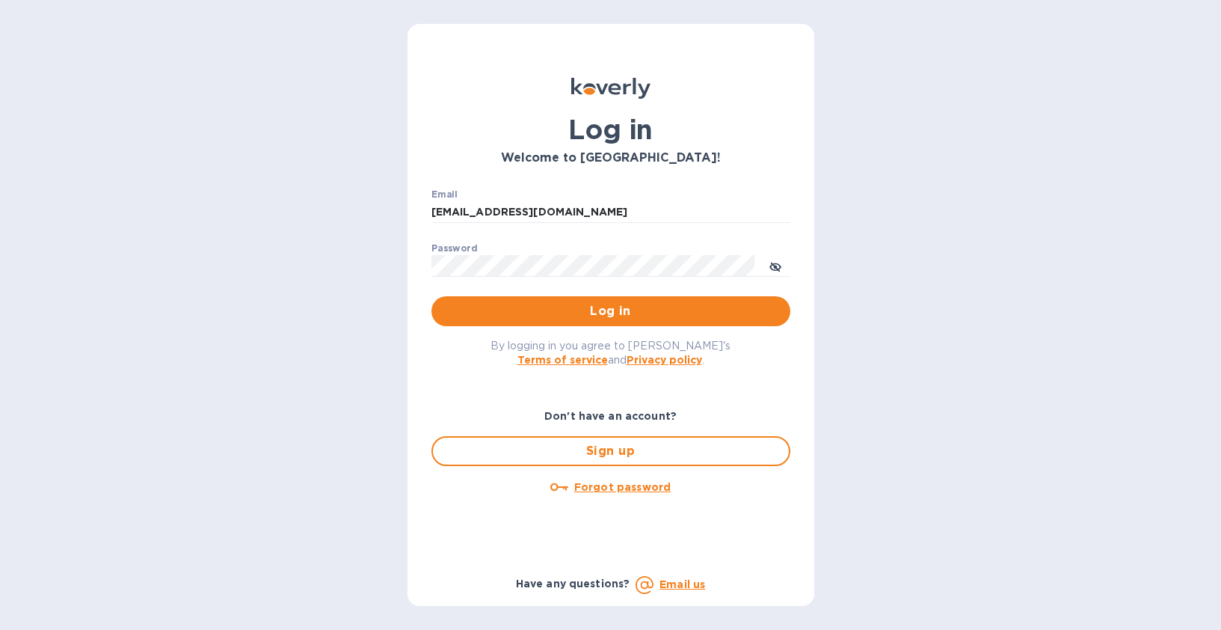 Image resolution: width=1221 pixels, height=630 pixels. What do you see at coordinates (444, 194) in the screenshot?
I see `label: Email` at bounding box center [444, 194].